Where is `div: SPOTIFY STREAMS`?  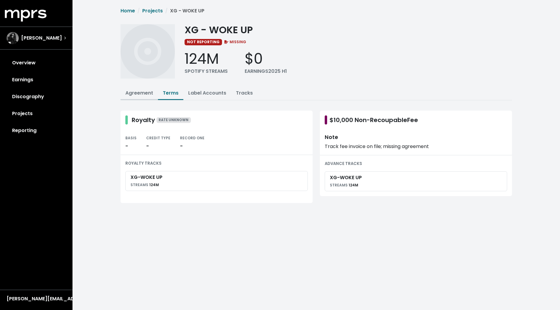 div: SPOTIFY STREAMS is located at coordinates (206, 71).